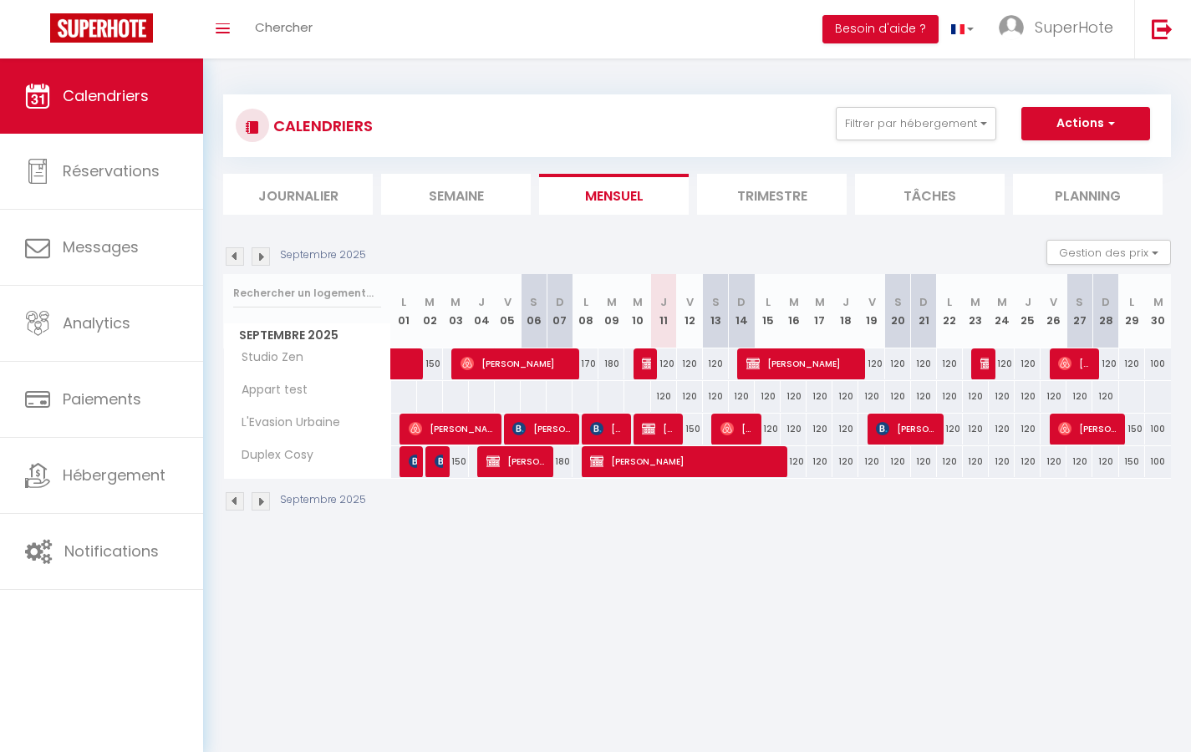 The image size is (1191, 752). I want to click on th: 08, so click(585, 311).